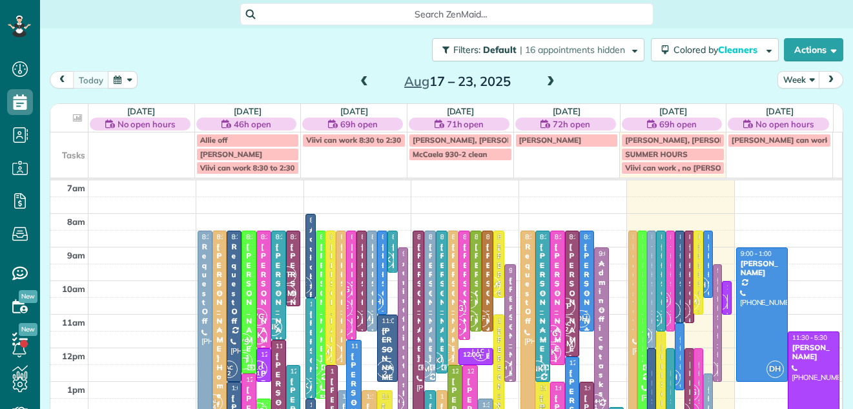 This screenshot has width=853, height=409. What do you see at coordinates (656, 154) in the screenshot?
I see `span: SUMMER HOURS` at bounding box center [656, 154].